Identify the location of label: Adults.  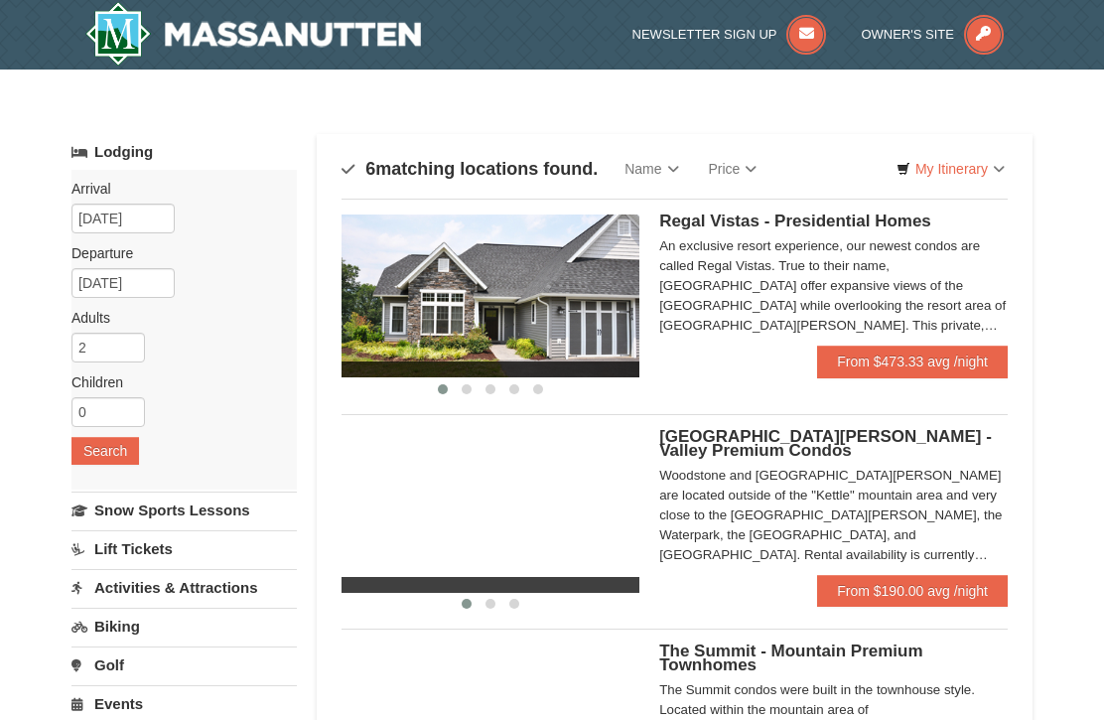
(177, 318).